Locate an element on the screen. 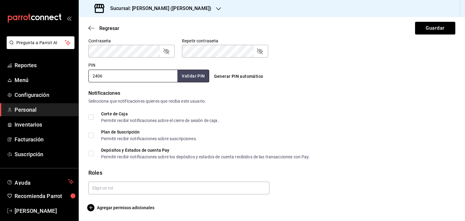 This screenshot has width=465, height=221. label: Contraseña is located at coordinates (131, 41).